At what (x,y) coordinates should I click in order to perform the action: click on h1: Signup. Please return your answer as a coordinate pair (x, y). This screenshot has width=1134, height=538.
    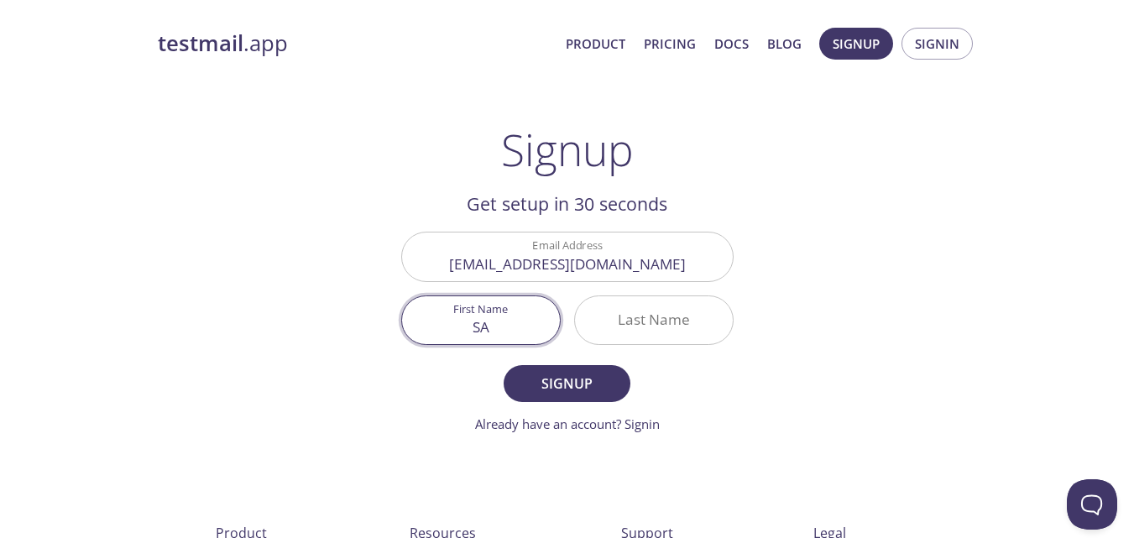
    Looking at the image, I should click on (567, 149).